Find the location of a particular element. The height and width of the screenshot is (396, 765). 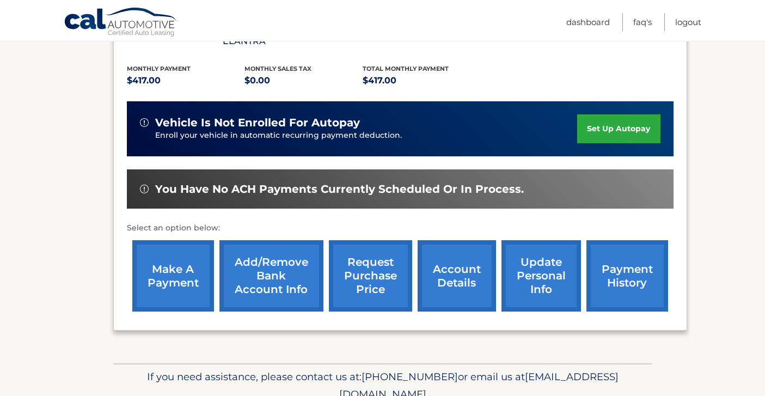

span: Total Monthly Payment is located at coordinates (406, 69).